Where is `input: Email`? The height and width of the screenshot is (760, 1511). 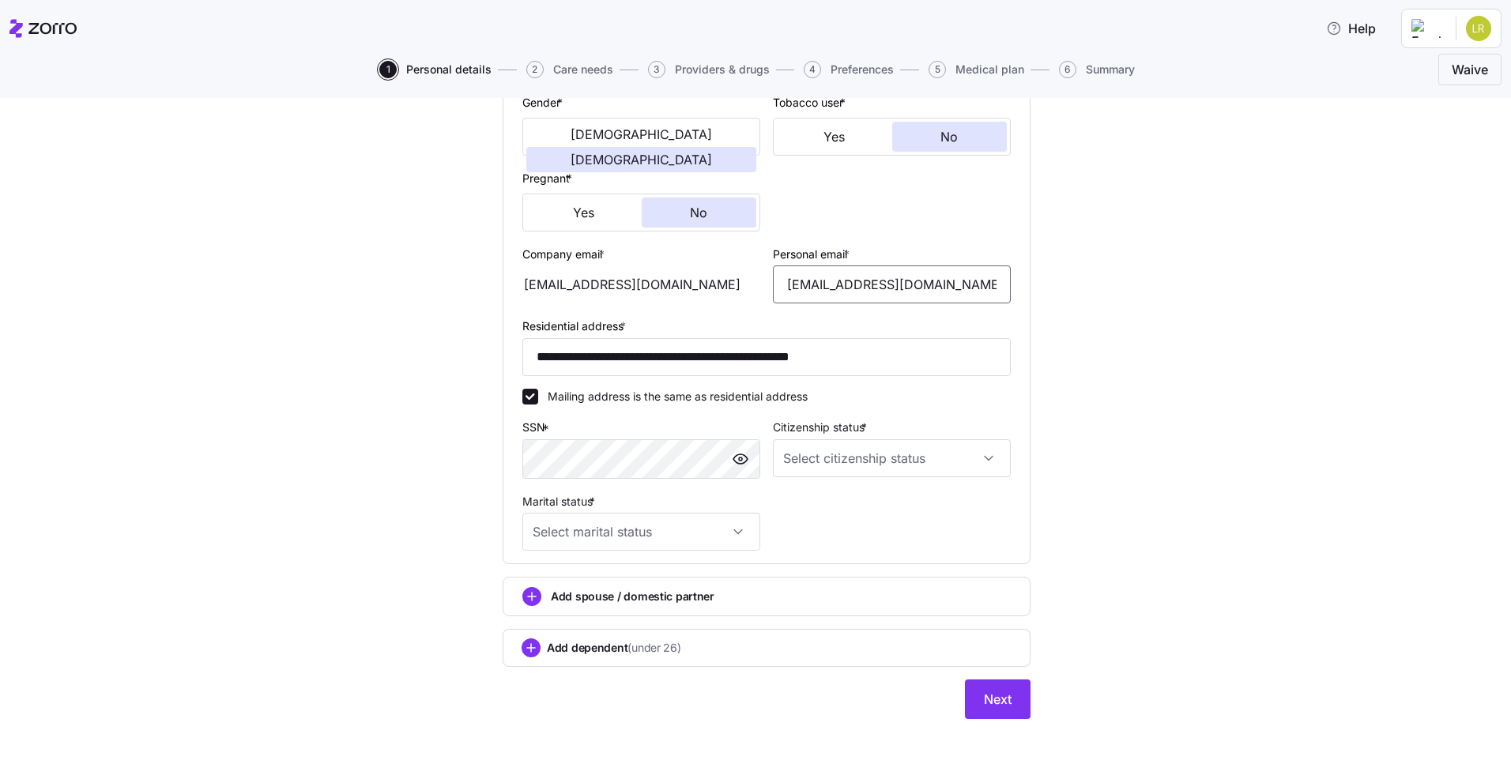 input: Email is located at coordinates (892, 285).